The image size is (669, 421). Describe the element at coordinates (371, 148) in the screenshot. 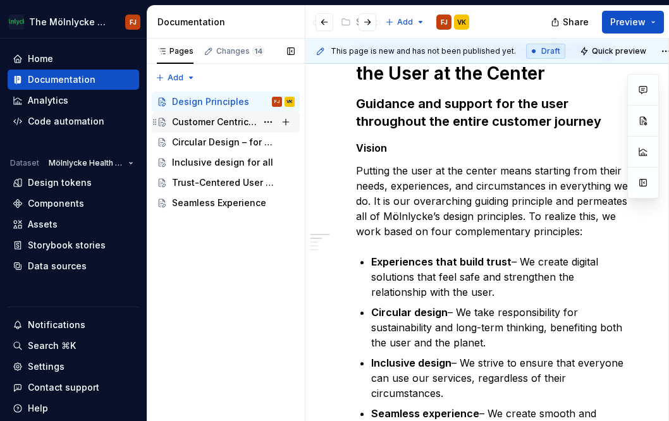

I see `strong: Vision` at that location.